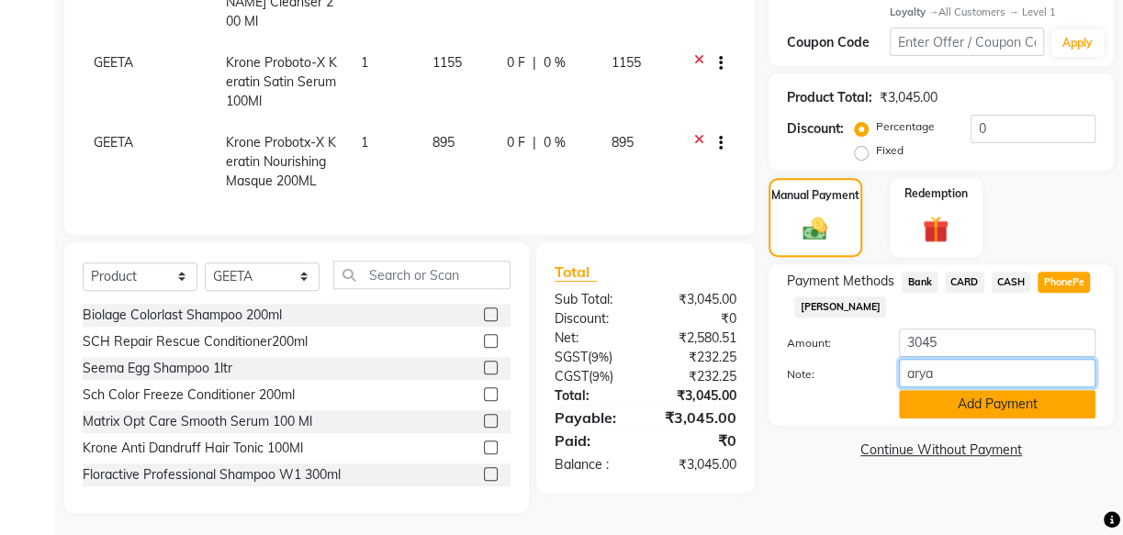  What do you see at coordinates (193, 448) in the screenshot?
I see `div: Krone Anti Dandruff Hair Tonic 100Ml` at bounding box center [193, 448].